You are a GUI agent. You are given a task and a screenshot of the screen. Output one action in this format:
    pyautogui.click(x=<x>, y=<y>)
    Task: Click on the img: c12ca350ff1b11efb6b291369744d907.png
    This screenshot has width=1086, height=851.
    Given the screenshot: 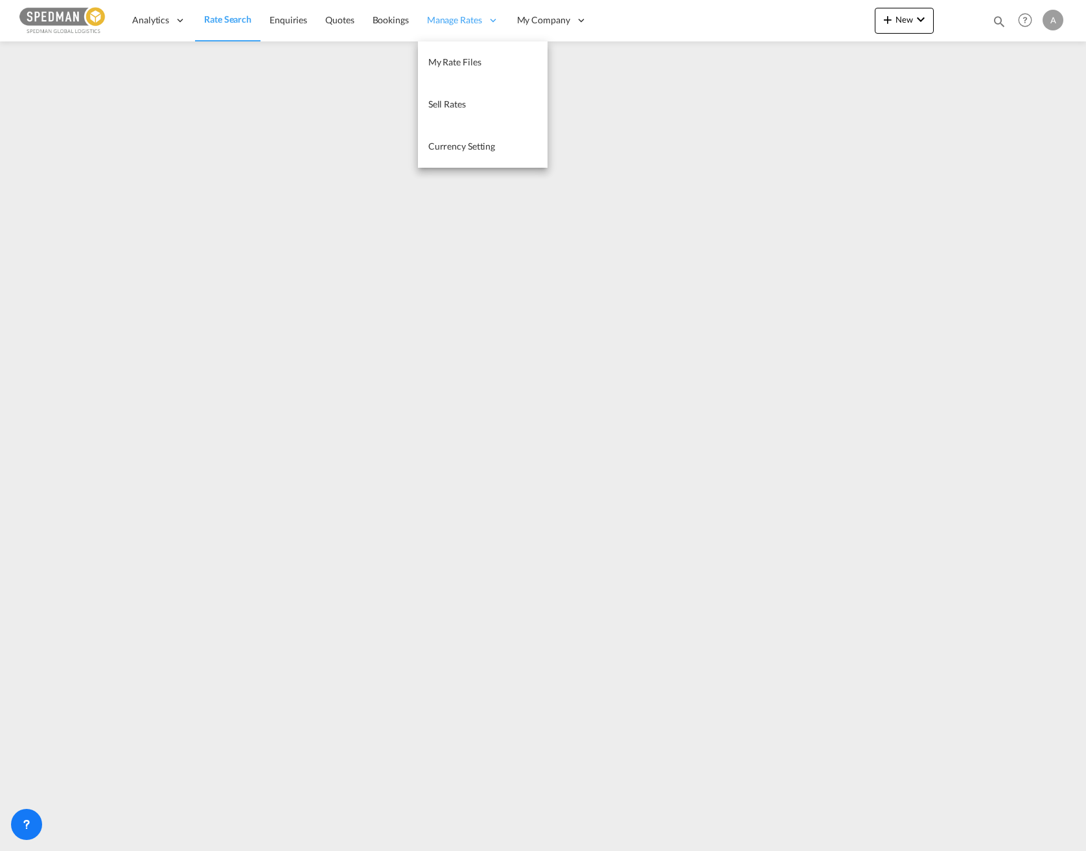 What is the action you would take?
    pyautogui.click(x=63, y=20)
    